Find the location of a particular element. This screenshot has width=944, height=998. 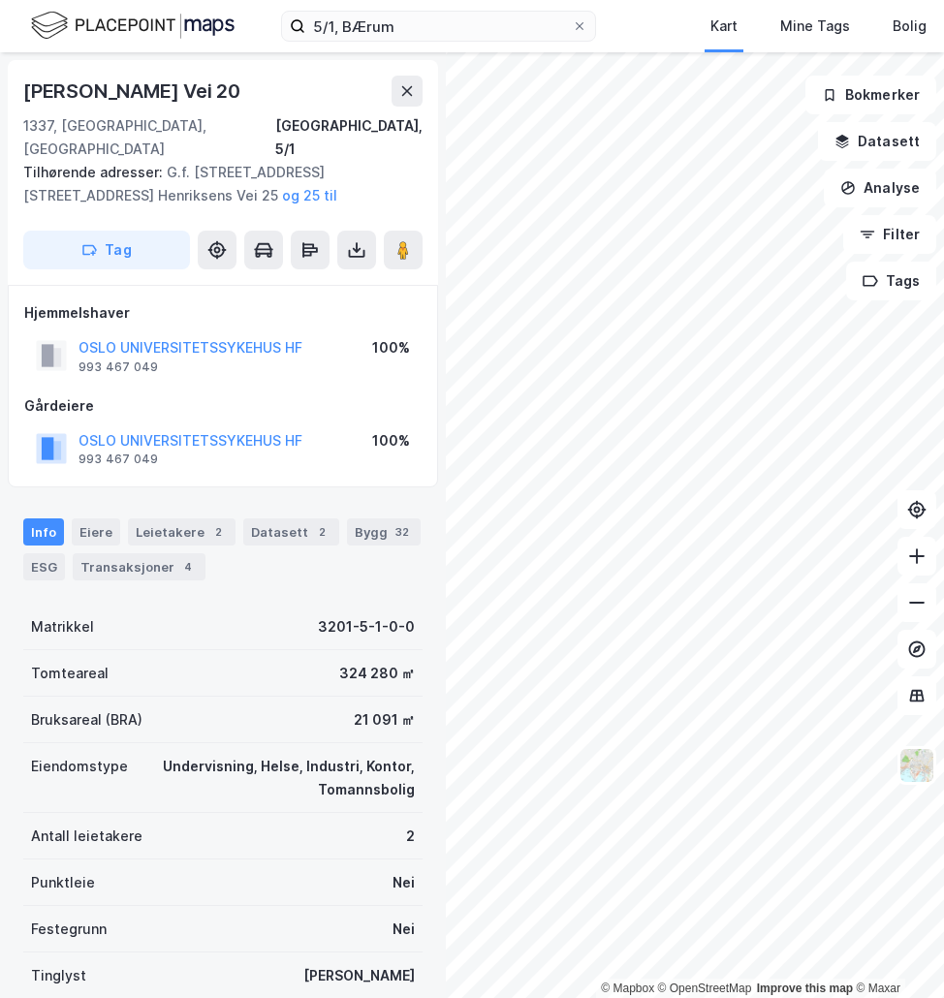

div: Festegrunn is located at coordinates (69, 930).